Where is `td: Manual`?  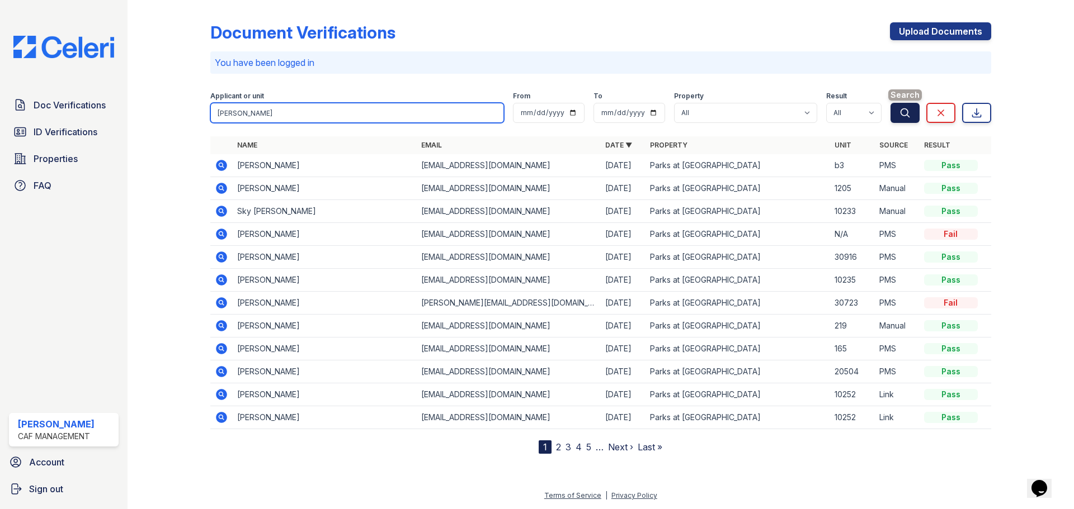 td: Manual is located at coordinates (897, 326).